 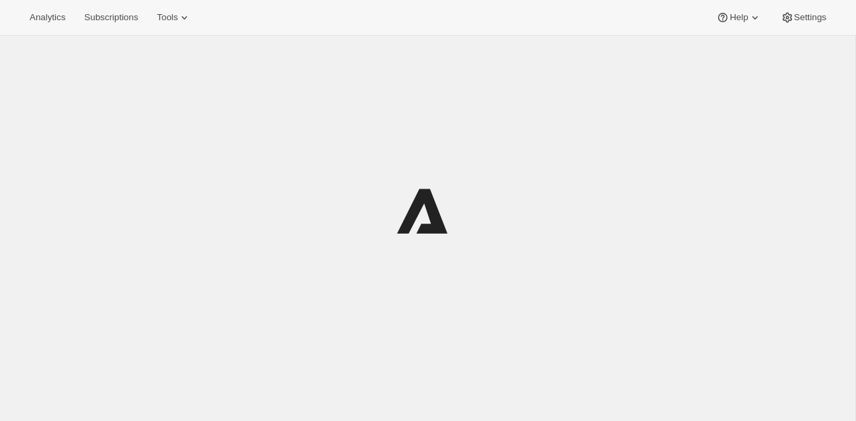 I want to click on button: Analytics, so click(x=47, y=17).